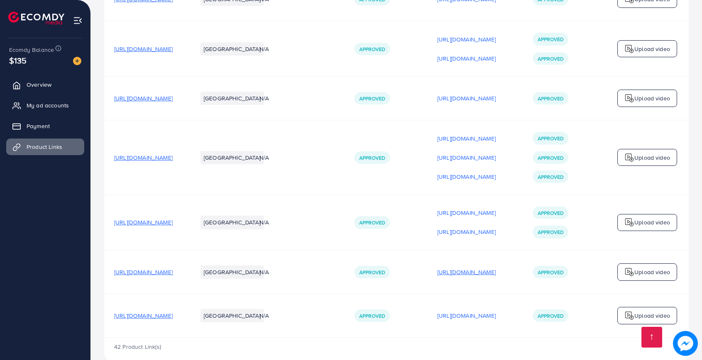 The image size is (702, 360). I want to click on span: 42 Product Link(s), so click(137, 347).